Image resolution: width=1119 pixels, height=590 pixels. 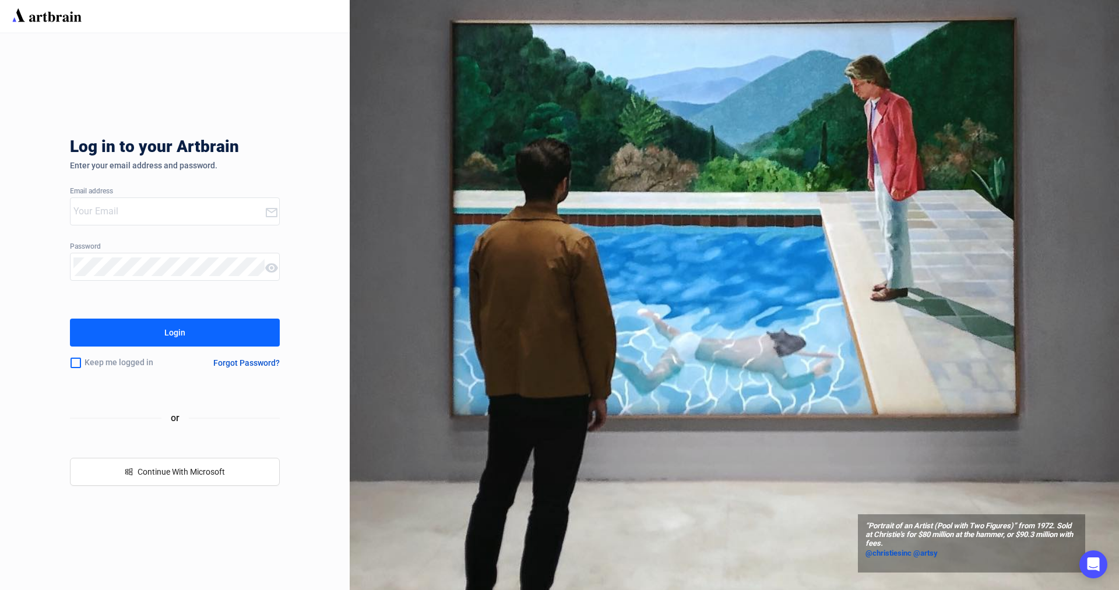 I want to click on button: windowsContinue With Microsoft, so click(x=175, y=472).